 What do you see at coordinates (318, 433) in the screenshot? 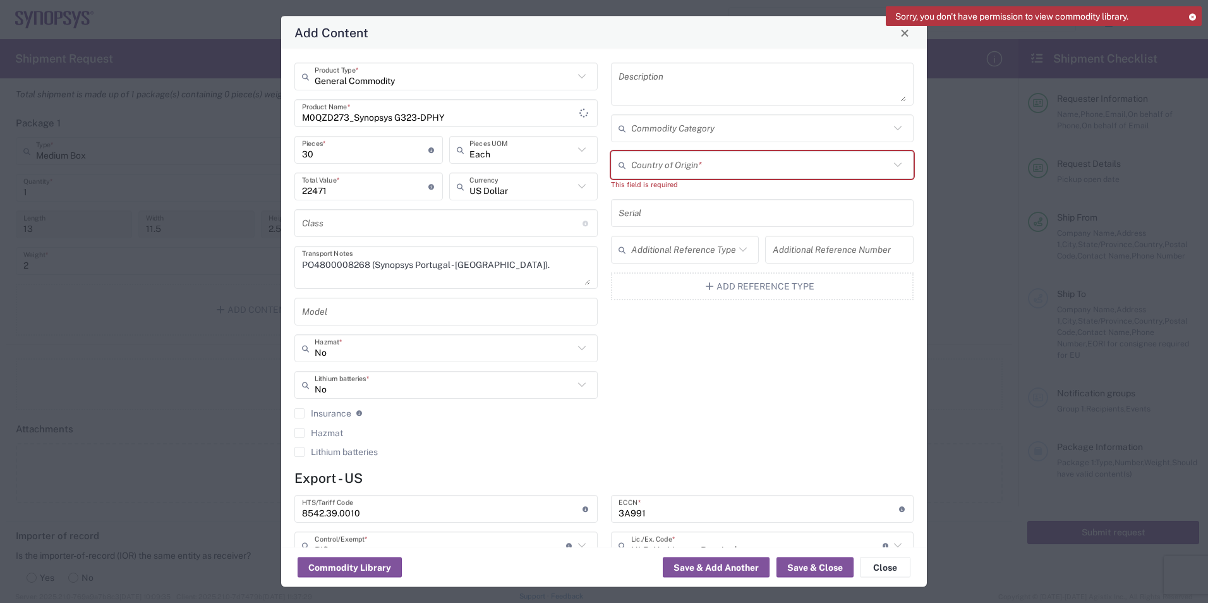
I see `label: Hazmat` at bounding box center [318, 433].